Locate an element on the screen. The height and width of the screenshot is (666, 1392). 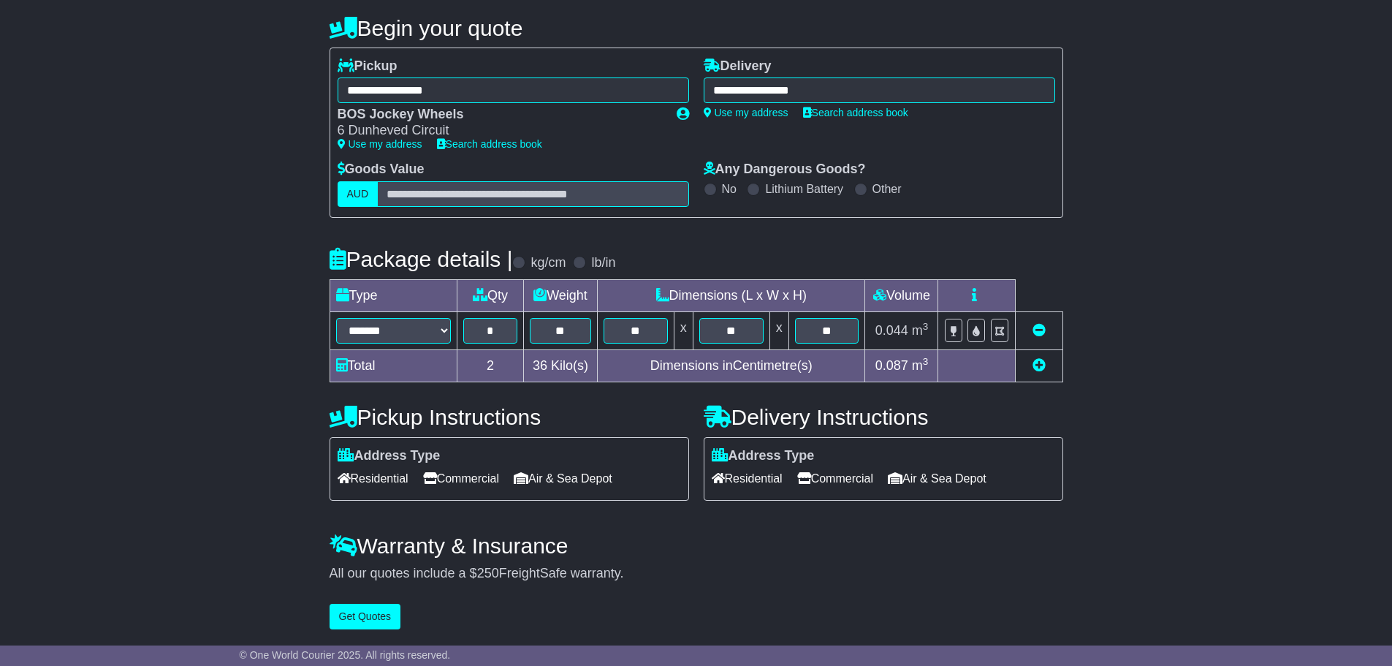
label: Goods Value is located at coordinates (381, 170).